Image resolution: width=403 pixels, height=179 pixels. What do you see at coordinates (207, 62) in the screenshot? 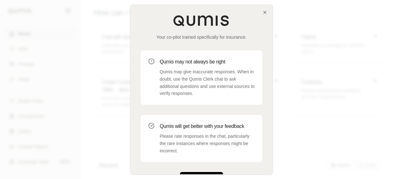
I see `h3: Qumis may not always be right` at bounding box center [207, 62].